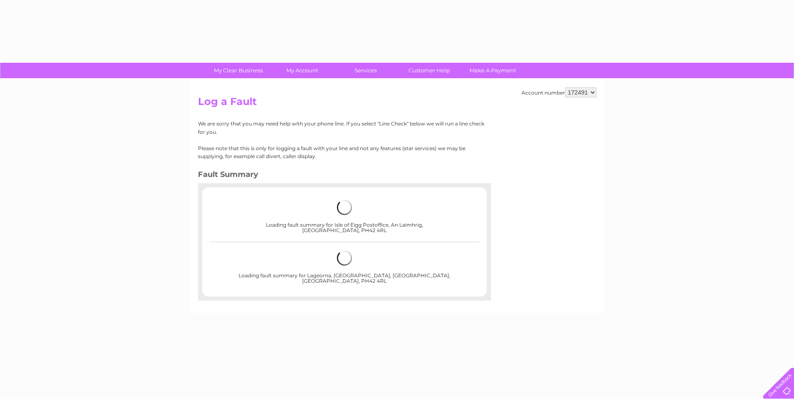 The width and height of the screenshot is (794, 399). Describe the element at coordinates (341, 152) in the screenshot. I see `p: Please note that this is only for logging a fault with your line and not any features (star servi...` at that location.